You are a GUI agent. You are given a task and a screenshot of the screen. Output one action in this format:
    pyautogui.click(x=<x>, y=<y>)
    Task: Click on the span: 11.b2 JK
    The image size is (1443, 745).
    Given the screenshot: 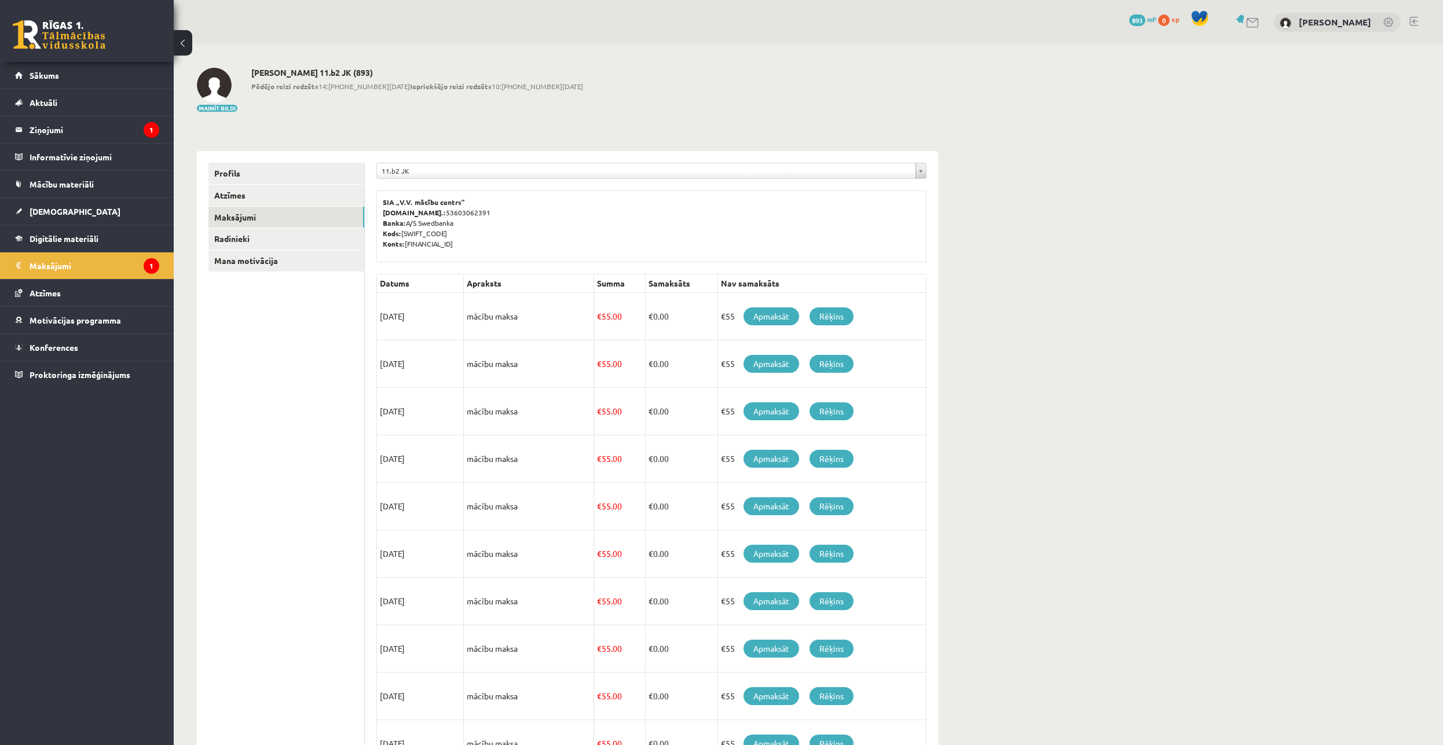 What is the action you would take?
    pyautogui.click(x=646, y=171)
    